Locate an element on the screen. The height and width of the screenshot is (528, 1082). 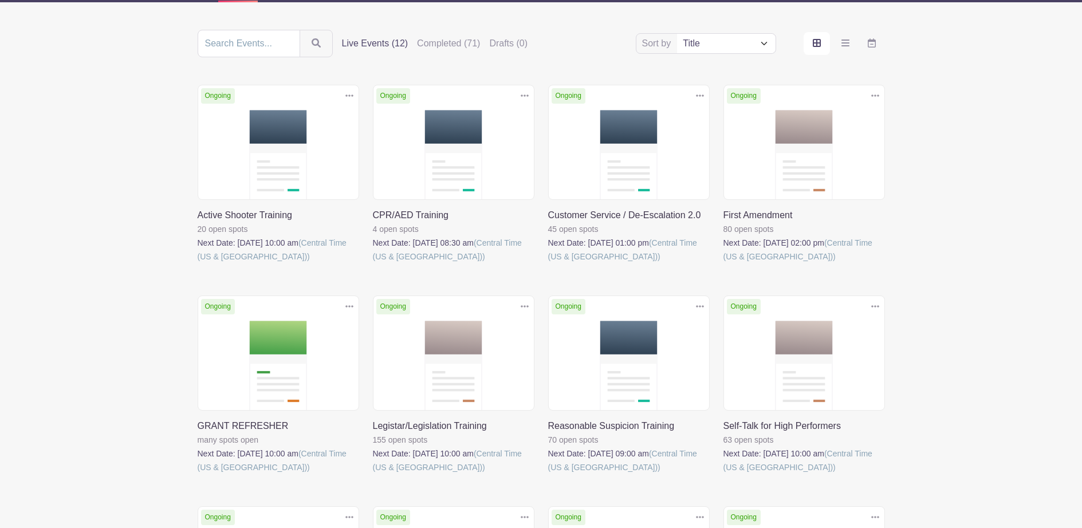
input: Search Events... is located at coordinates (249, 44).